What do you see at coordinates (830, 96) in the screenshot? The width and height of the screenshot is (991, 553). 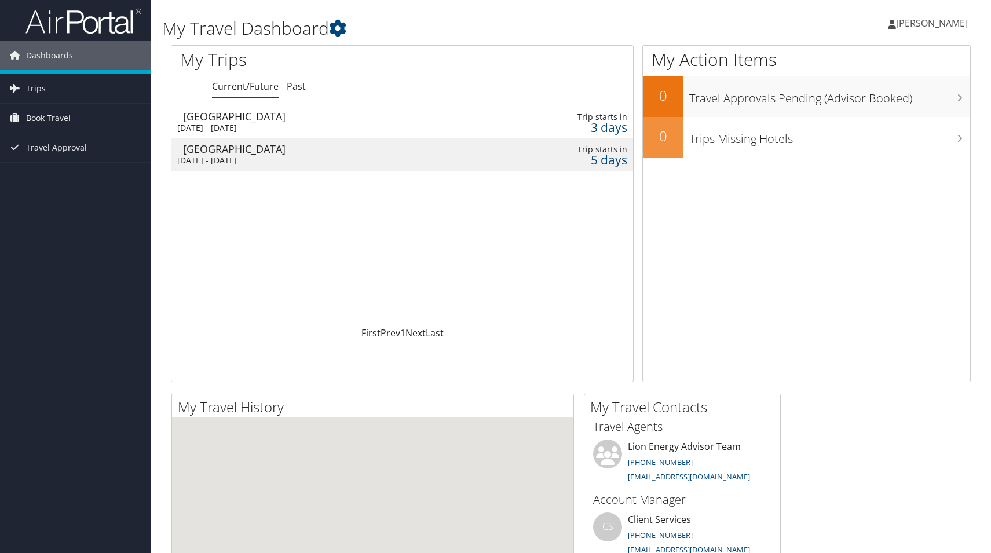 I see `h3: Travel Approvals Pending (Advisor Booked)` at bounding box center [830, 96].